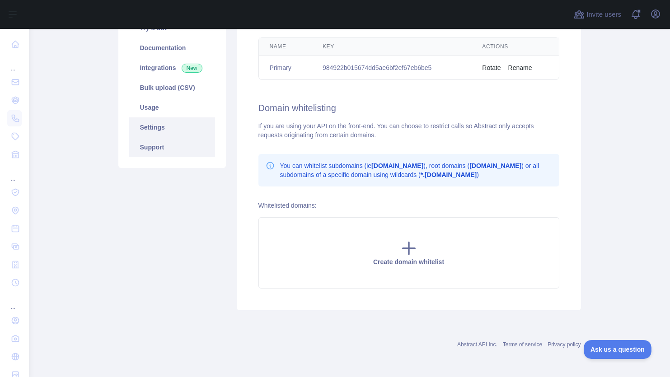 The image size is (670, 377). I want to click on p: You can whitelist subdomains (ie ), root domains ( ) or all subdomains of a specific domain using..., so click(416, 170).